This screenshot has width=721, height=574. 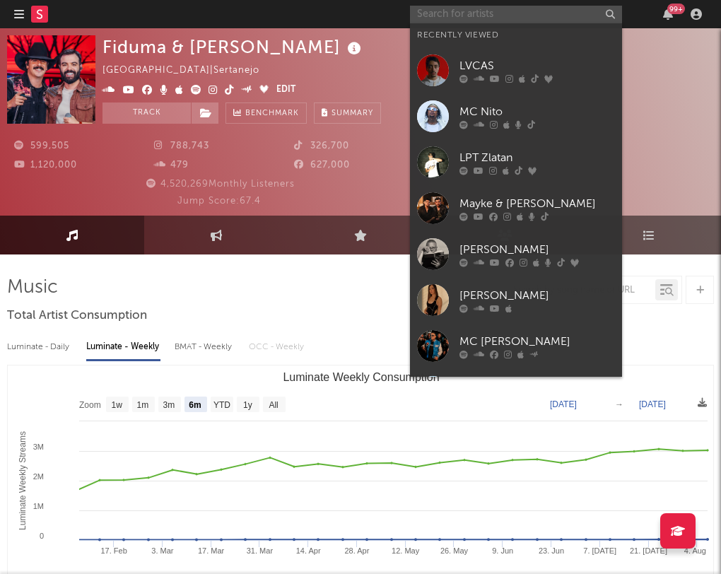 I want to click on button: 99+, so click(x=668, y=14).